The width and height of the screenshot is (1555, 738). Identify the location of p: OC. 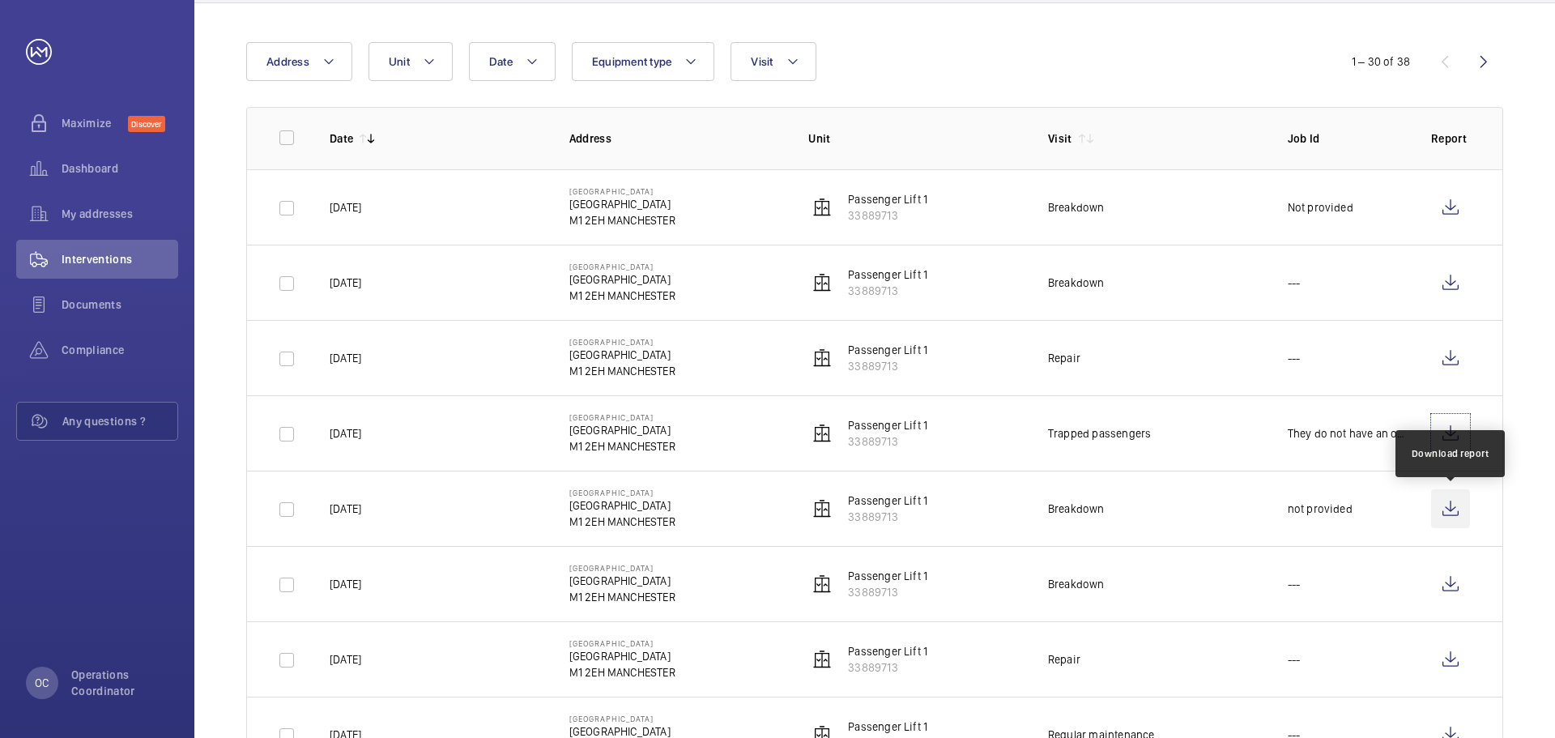
(41, 683).